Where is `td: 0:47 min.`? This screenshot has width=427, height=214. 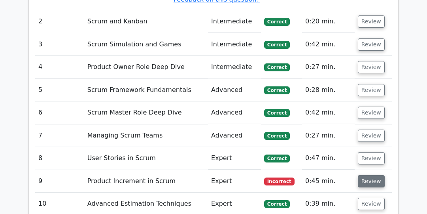 td: 0:47 min. is located at coordinates (328, 158).